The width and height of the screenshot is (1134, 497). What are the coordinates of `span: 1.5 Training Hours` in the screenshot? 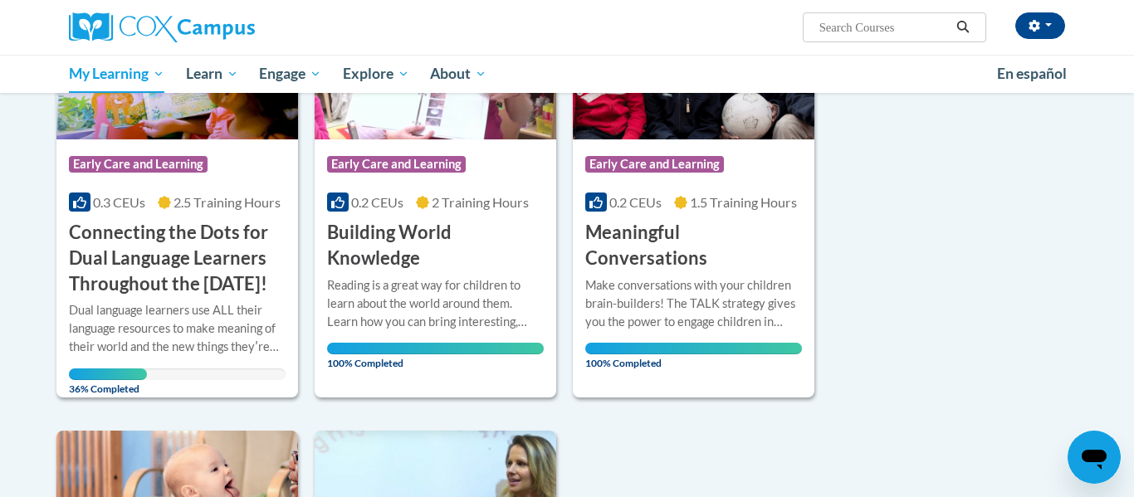 It's located at (743, 202).